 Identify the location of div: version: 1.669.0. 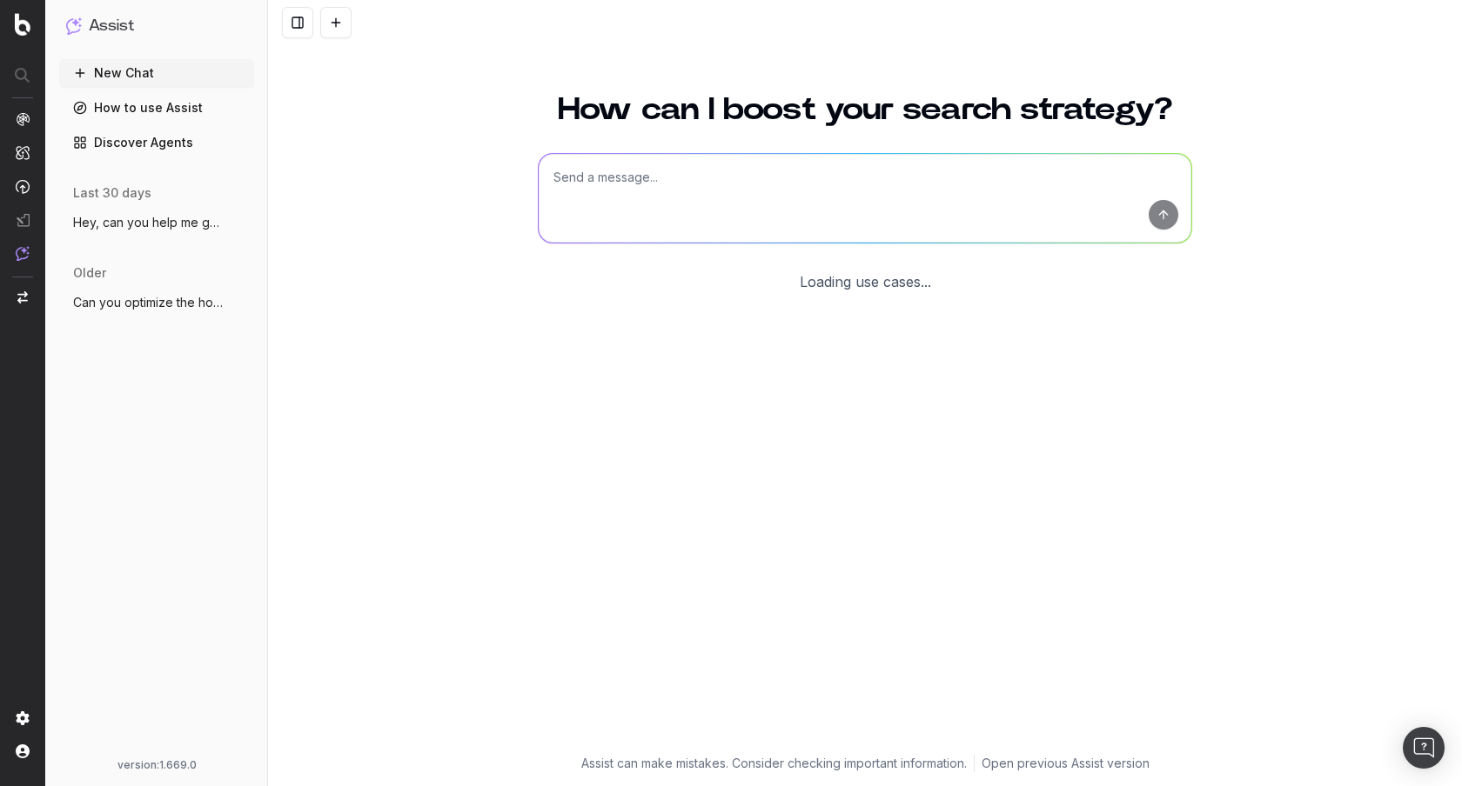
(157, 766).